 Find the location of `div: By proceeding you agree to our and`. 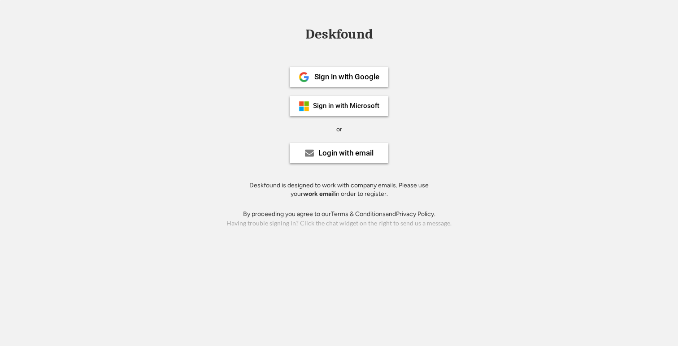

div: By proceeding you agree to our and is located at coordinates (339, 214).